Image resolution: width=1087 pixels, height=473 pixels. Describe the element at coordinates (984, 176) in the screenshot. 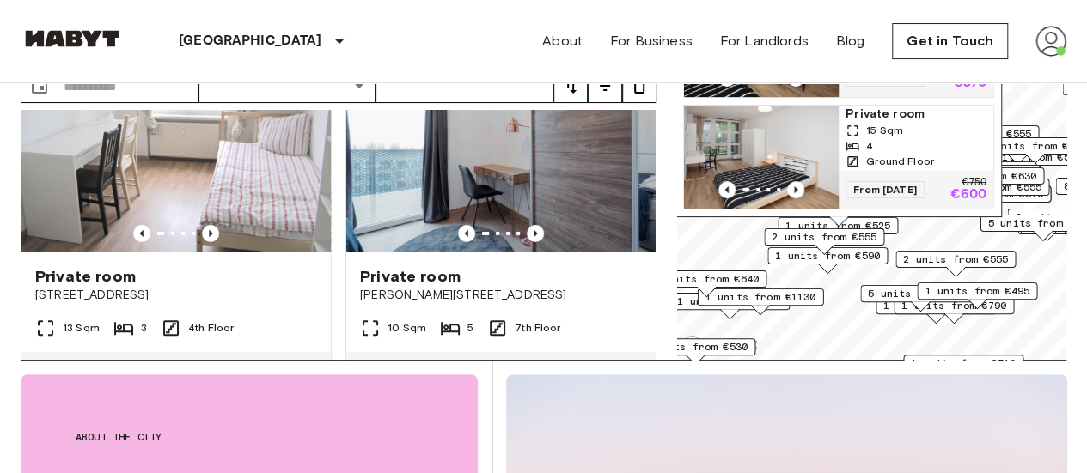

I see `span: 1 units from €630` at that location.